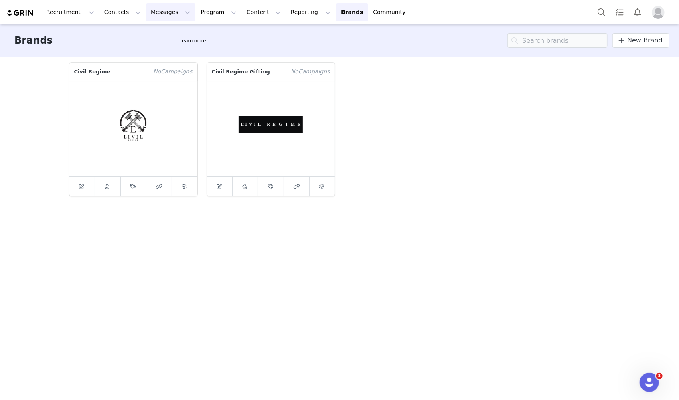 The image size is (679, 400). I want to click on button: Program, so click(218, 12).